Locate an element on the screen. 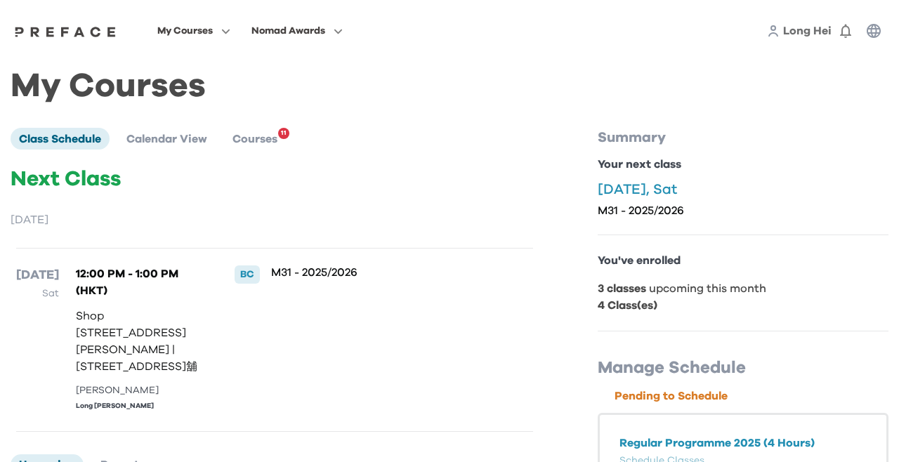 Image resolution: width=899 pixels, height=462 pixels. span: Long Hei is located at coordinates (807, 31).